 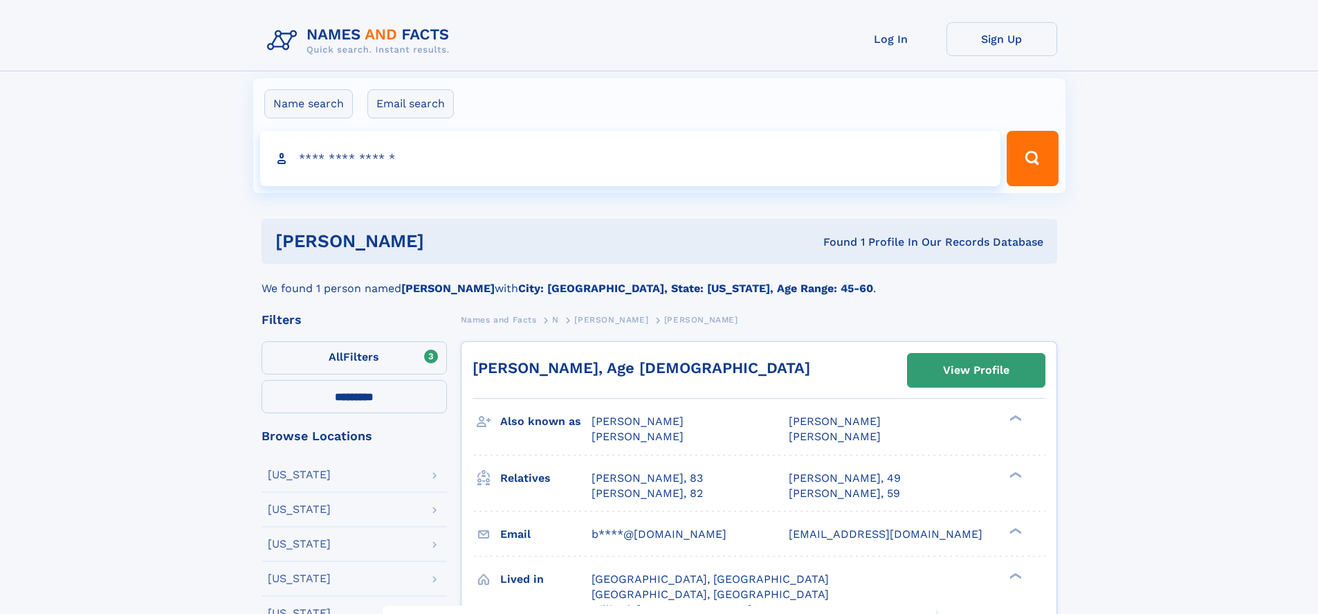 What do you see at coordinates (976, 370) in the screenshot?
I see `div: View Profile` at bounding box center [976, 370].